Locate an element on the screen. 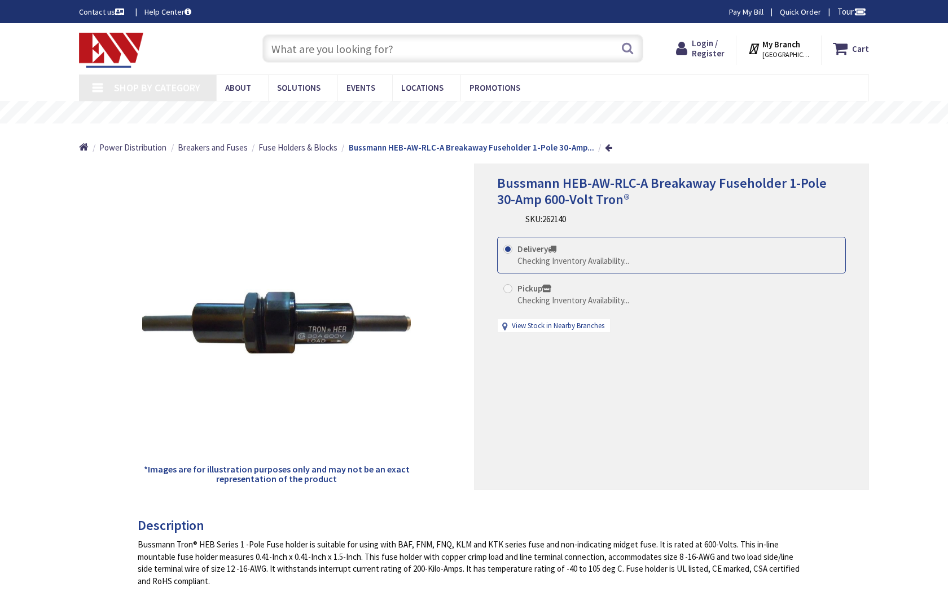  rs-layer: Free Same Day Pickup at 19 Locations is located at coordinates (484, 113).